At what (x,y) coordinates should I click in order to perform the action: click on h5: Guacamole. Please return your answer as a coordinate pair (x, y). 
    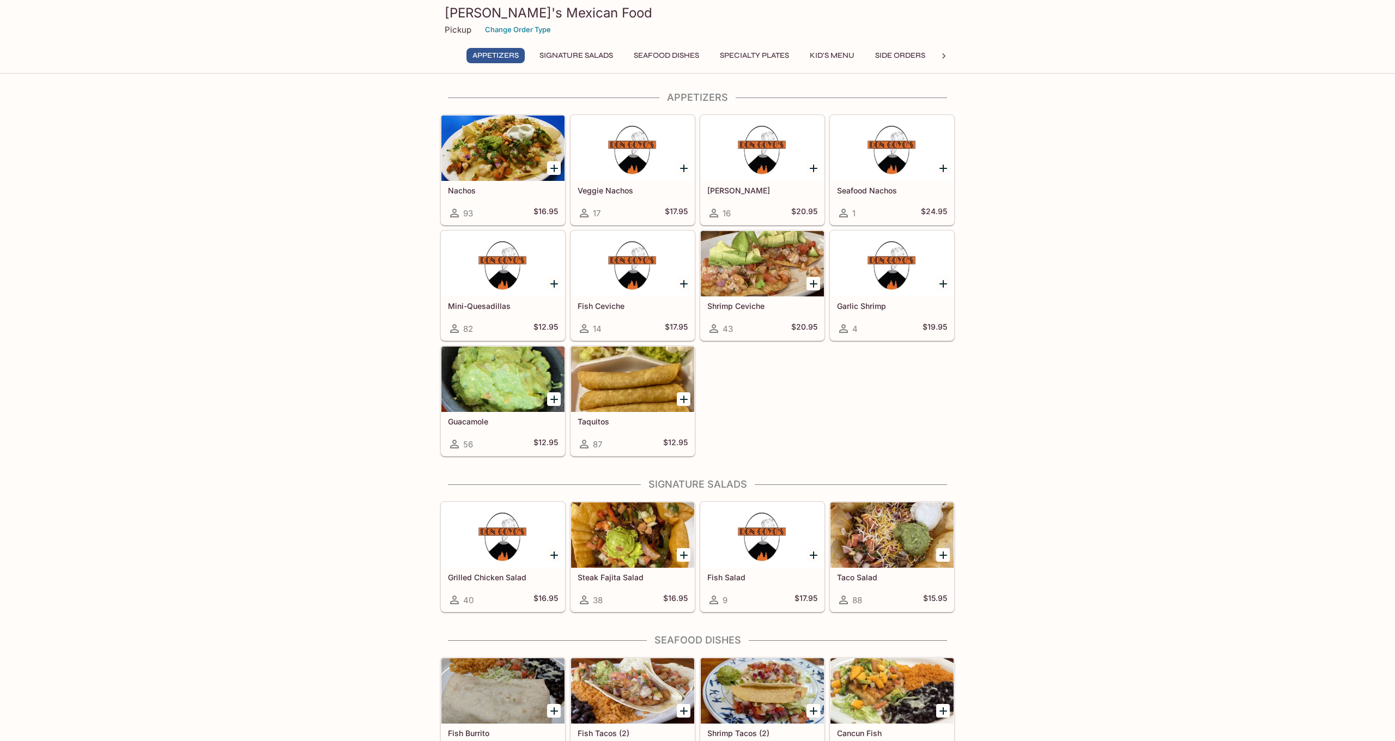
    Looking at the image, I should click on (503, 421).